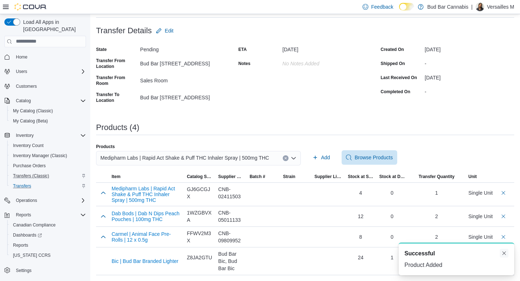  I want to click on div: Notification, so click(456, 253).